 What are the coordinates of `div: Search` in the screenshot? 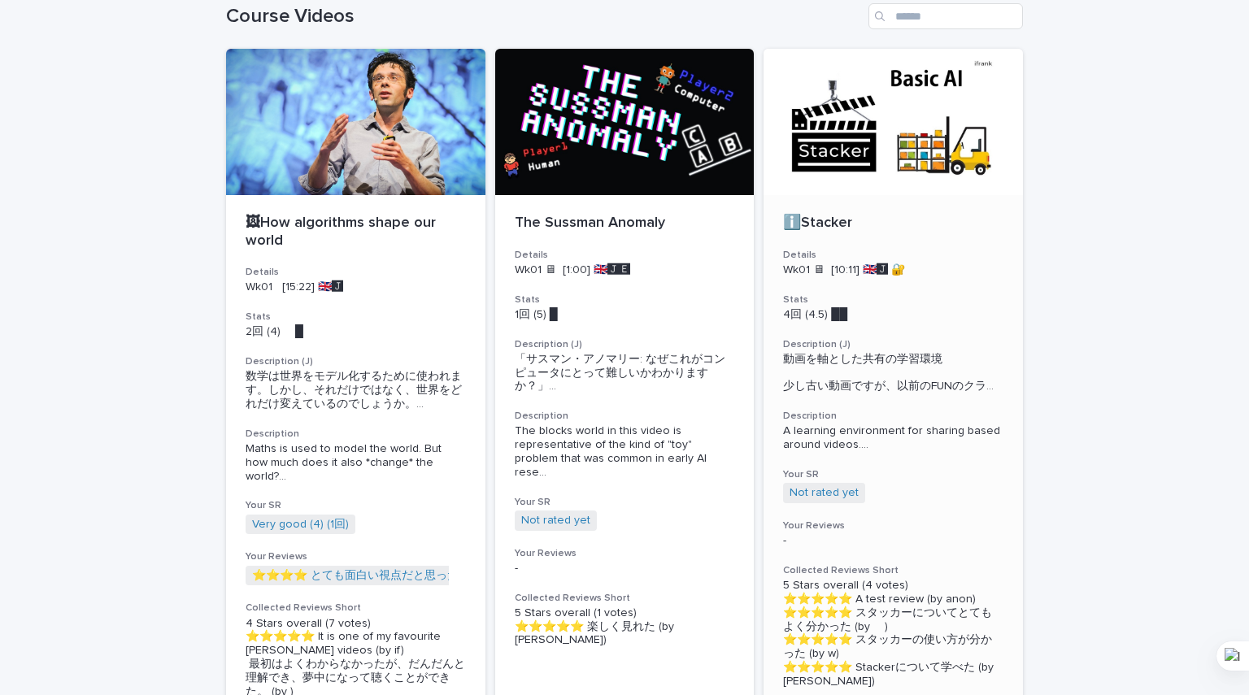 It's located at (946, 16).